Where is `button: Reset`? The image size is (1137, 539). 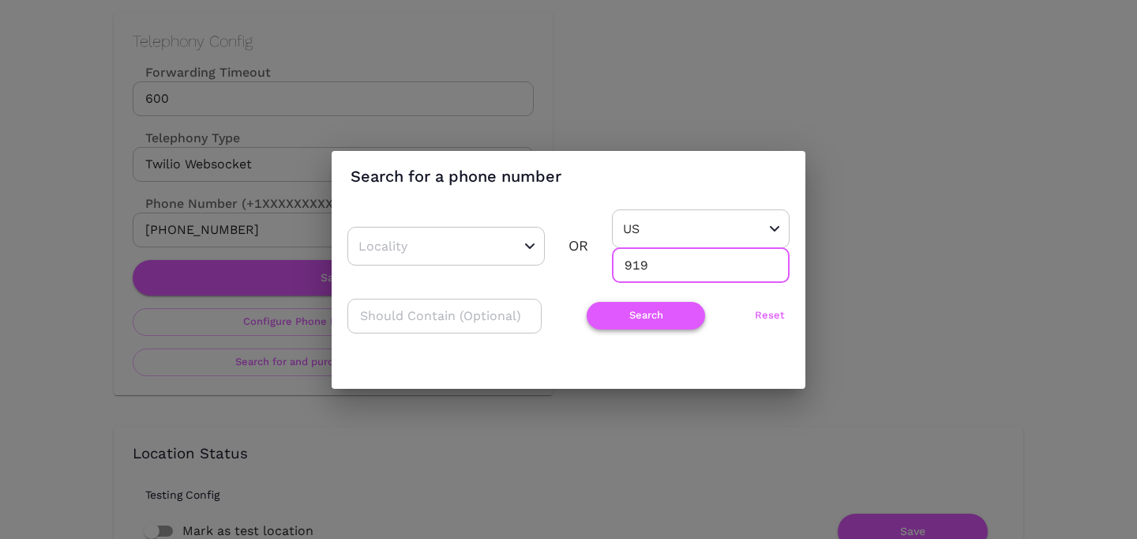 button: Reset is located at coordinates (770, 315).